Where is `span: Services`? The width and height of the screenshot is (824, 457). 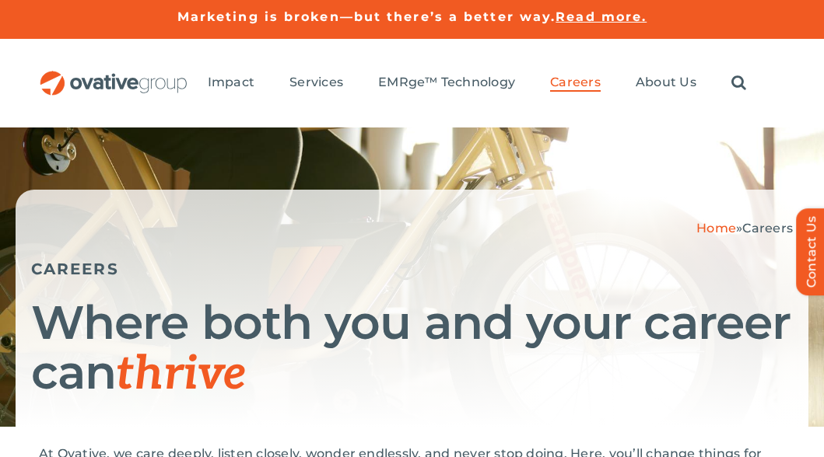 span: Services is located at coordinates (316, 82).